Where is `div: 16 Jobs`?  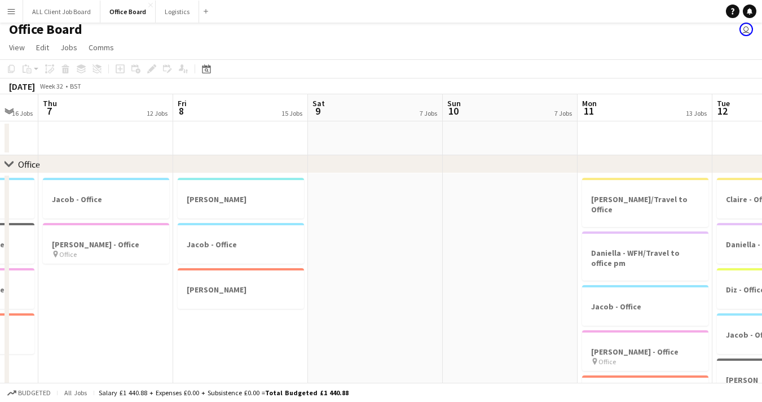
div: 16 Jobs is located at coordinates (22, 113).